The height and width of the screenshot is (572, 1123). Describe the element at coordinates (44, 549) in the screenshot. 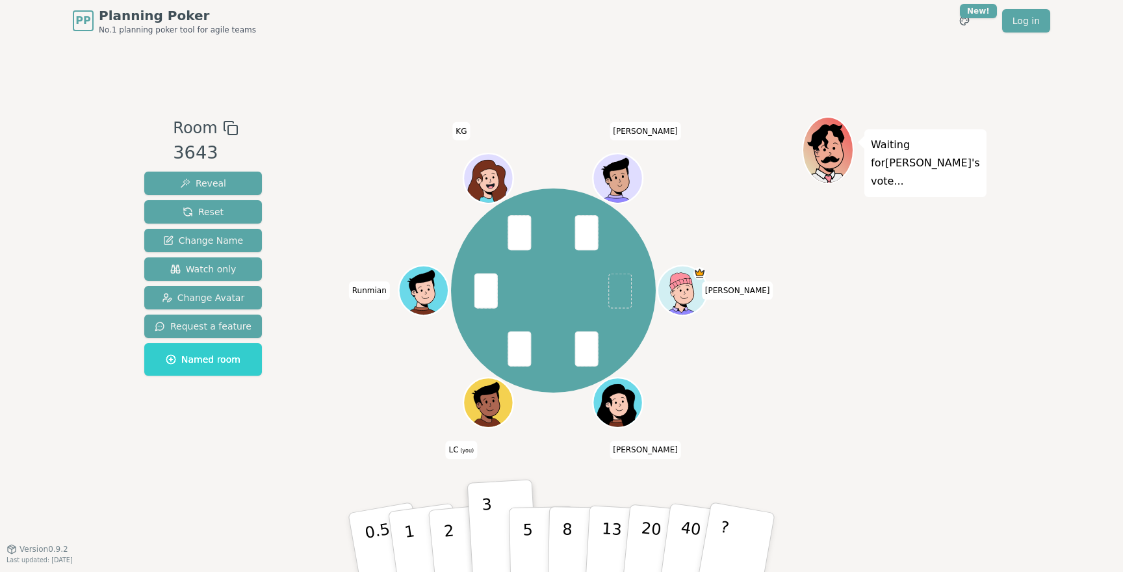

I see `span: Version 0.9.2` at that location.